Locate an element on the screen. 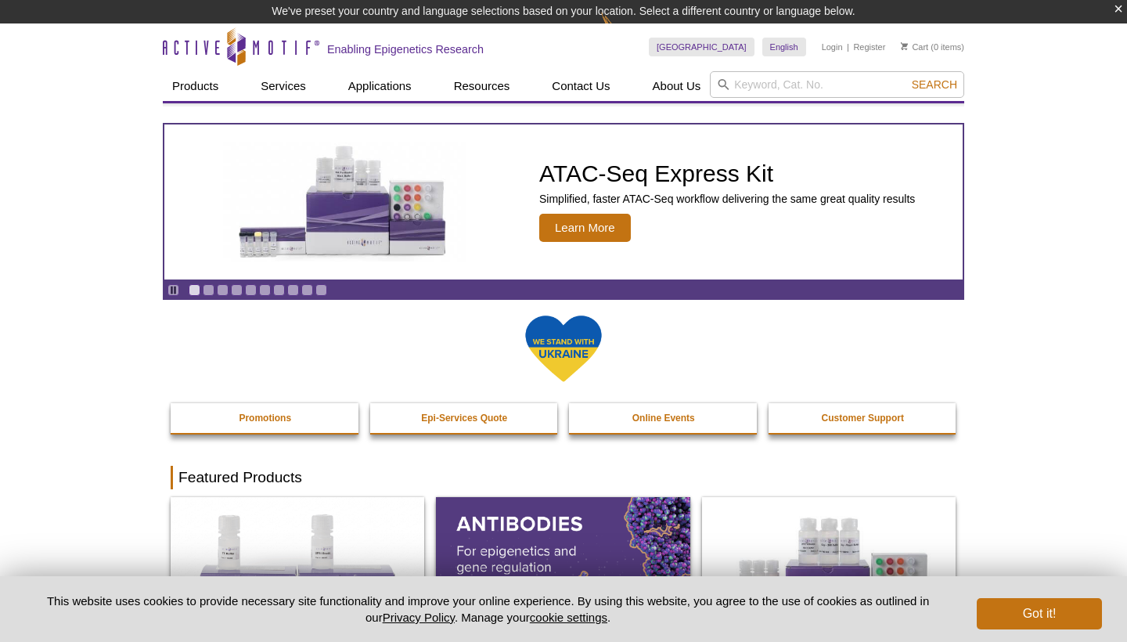  a: Online Events is located at coordinates (664, 418).